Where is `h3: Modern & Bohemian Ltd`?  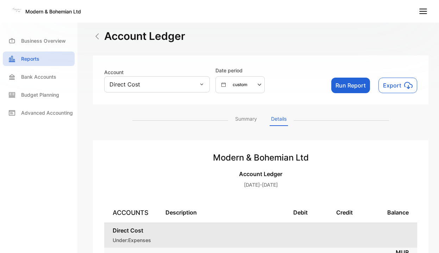
h3: Modern & Bohemian Ltd is located at coordinates (261, 157).